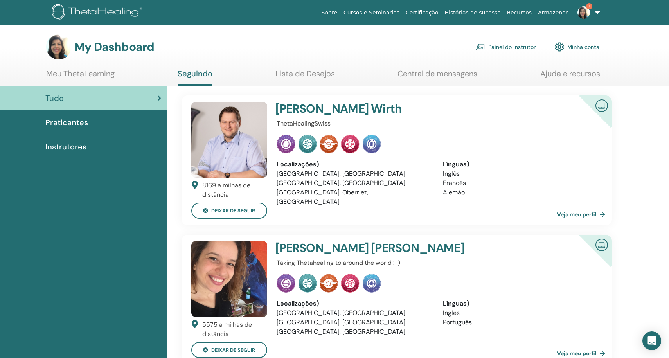 Image resolution: width=669 pixels, height=358 pixels. Describe the element at coordinates (437, 263) in the screenshot. I see `p: Taking Thetahealing to around the world :-)` at that location.